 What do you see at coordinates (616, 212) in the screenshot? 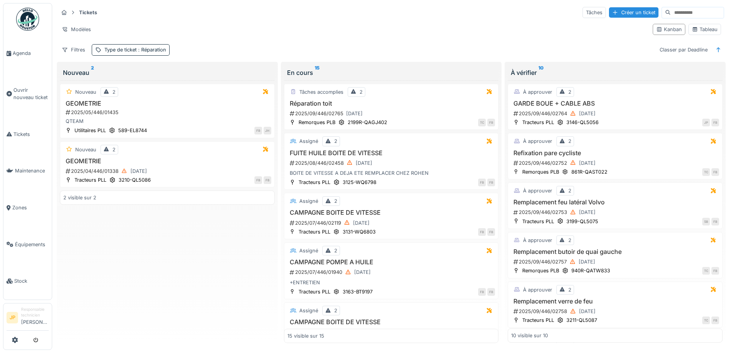
I see `div: 2025/09/446/02753` at bounding box center [616, 212].